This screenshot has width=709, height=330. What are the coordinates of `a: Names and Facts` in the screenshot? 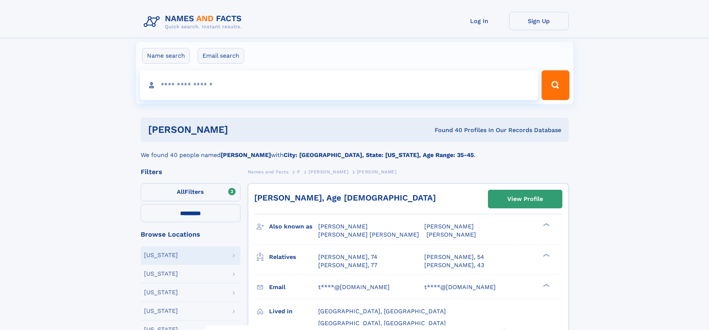 It's located at (268, 172).